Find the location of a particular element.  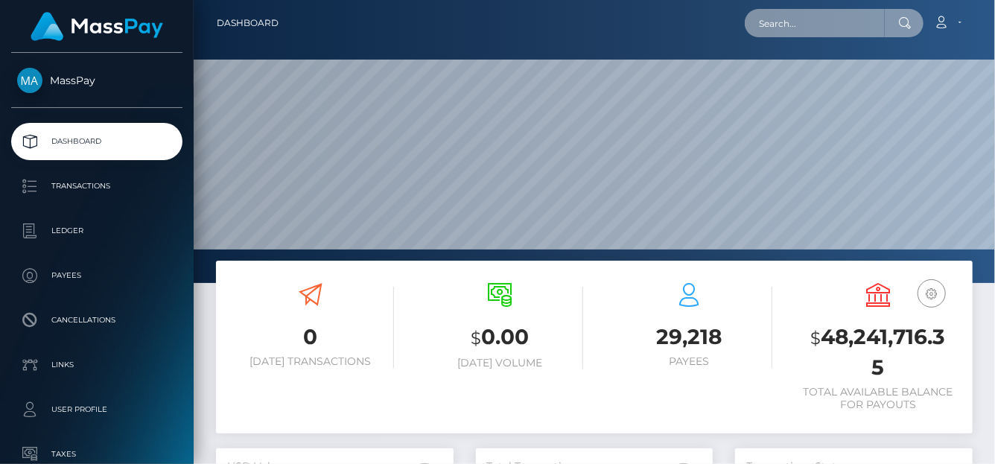

img: MassPay Logo is located at coordinates (97, 26).